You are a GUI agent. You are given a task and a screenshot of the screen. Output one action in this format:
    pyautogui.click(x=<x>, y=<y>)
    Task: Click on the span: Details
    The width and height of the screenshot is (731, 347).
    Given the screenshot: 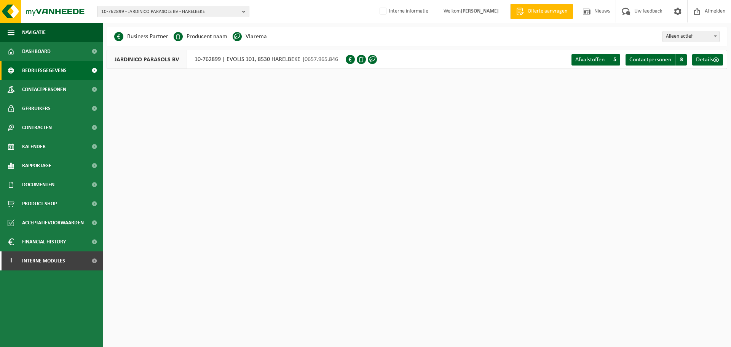 What is the action you would take?
    pyautogui.click(x=704, y=60)
    